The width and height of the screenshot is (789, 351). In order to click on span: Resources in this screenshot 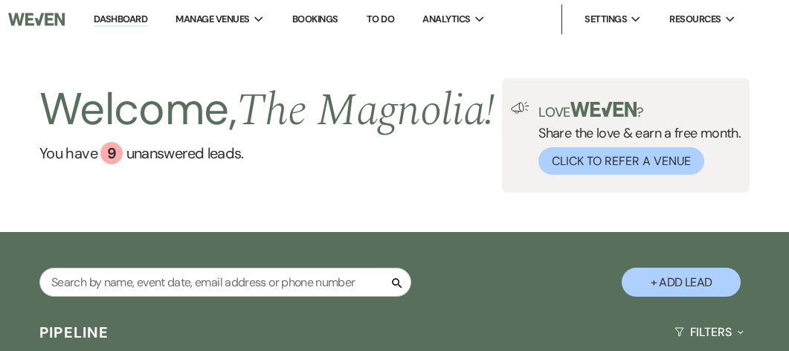, I will do `click(694, 19)`.